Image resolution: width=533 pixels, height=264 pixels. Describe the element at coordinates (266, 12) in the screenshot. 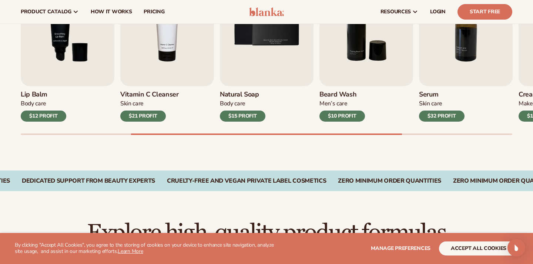

I see `a: logo` at that location.